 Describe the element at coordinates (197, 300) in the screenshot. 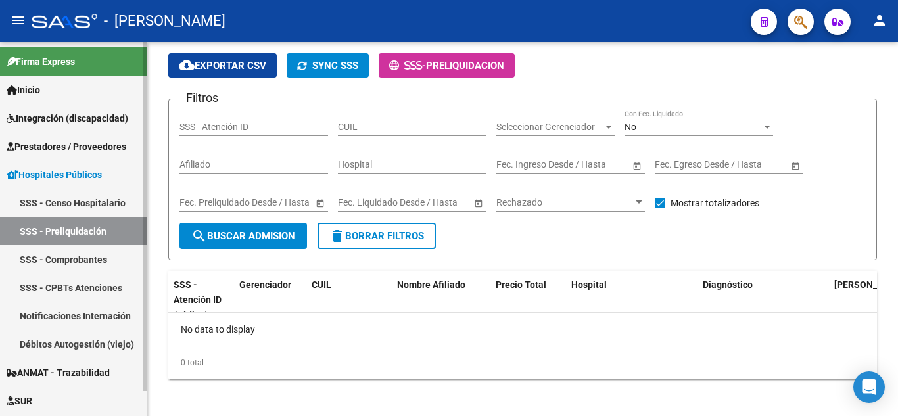

I see `span: SSS - Atención ID (código)` at that location.